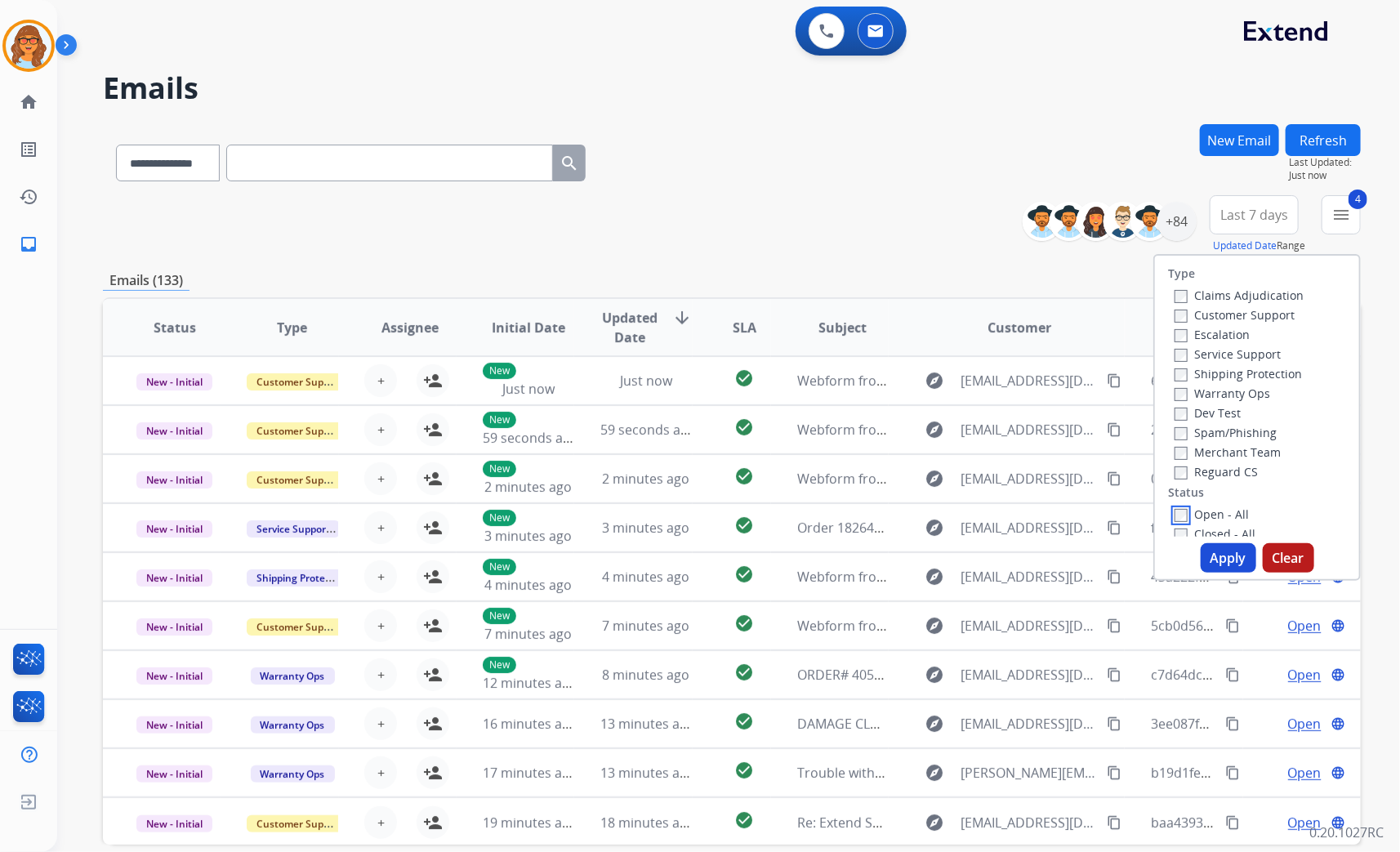  What do you see at coordinates (1181, 433) in the screenshot?
I see `input: Spam/Phishing` at bounding box center [1181, 433].